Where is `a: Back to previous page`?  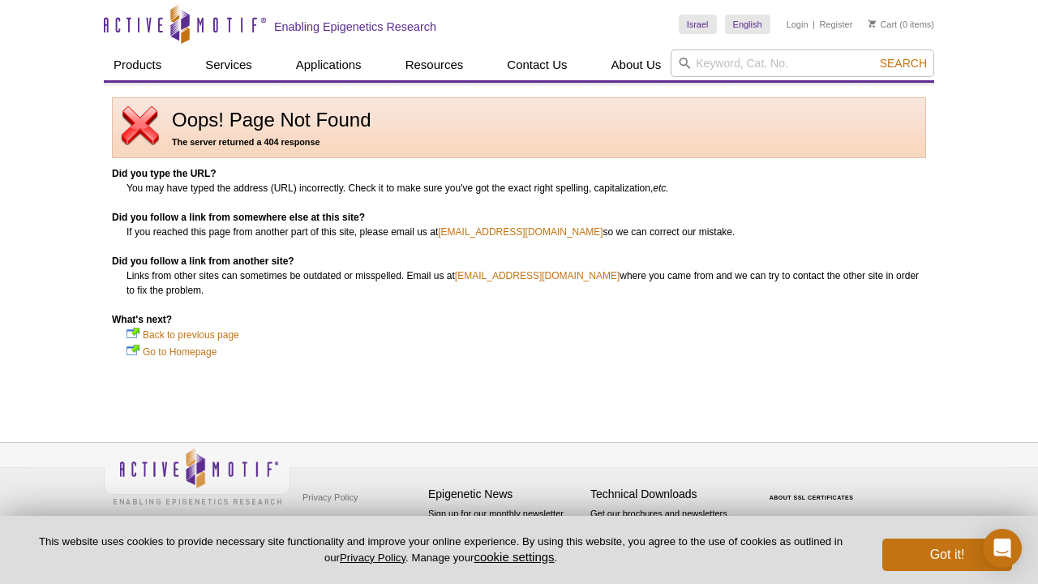 a: Back to previous page is located at coordinates (191, 335).